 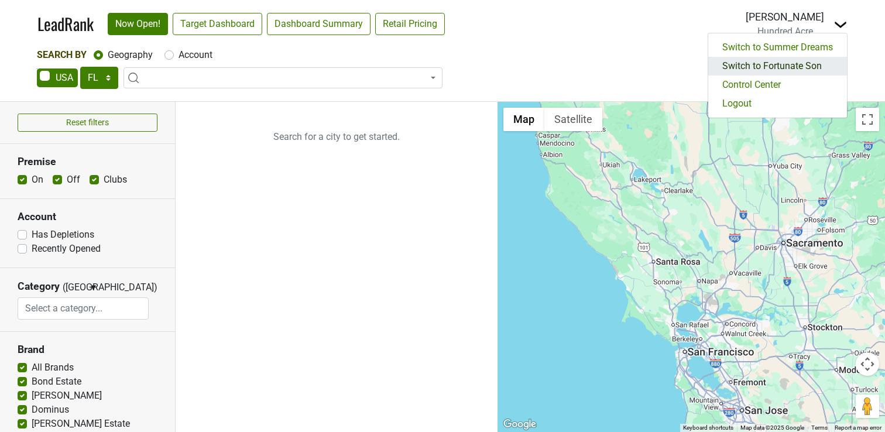 I want to click on label: Bond Estate, so click(x=56, y=381).